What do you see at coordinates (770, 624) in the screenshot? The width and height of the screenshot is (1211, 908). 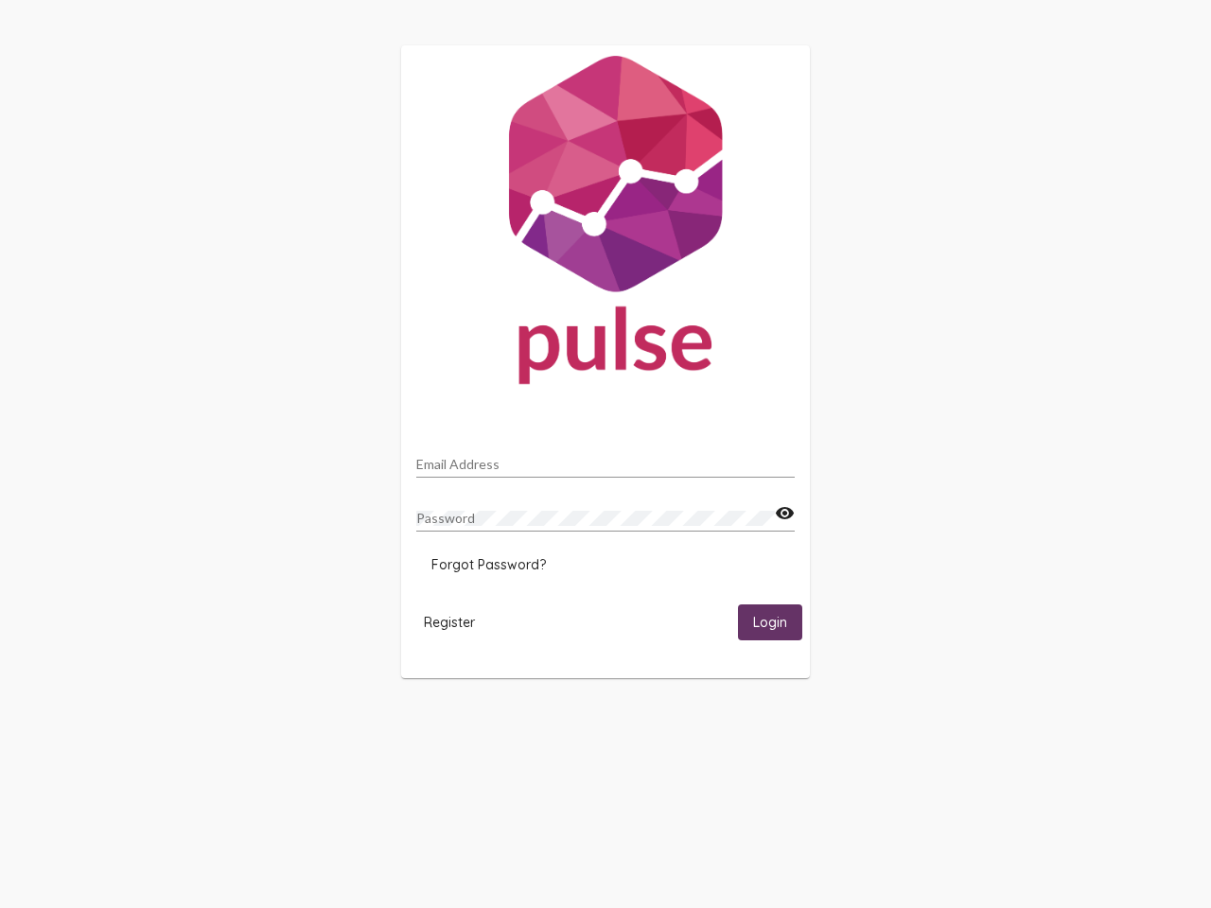 I see `span: Login` at bounding box center [770, 624].